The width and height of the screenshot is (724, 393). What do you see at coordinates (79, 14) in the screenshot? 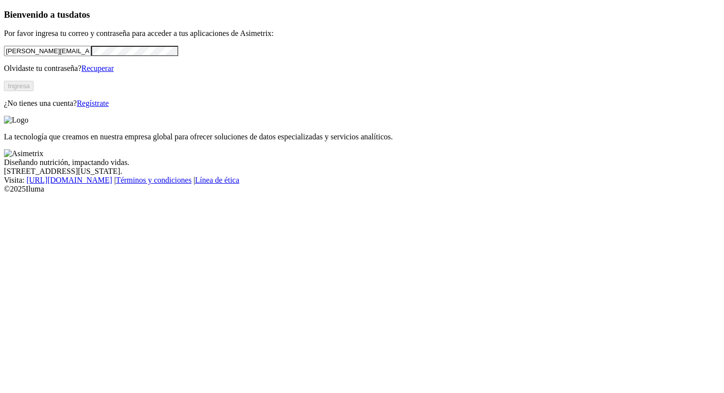
I see `span: datos` at bounding box center [79, 14].